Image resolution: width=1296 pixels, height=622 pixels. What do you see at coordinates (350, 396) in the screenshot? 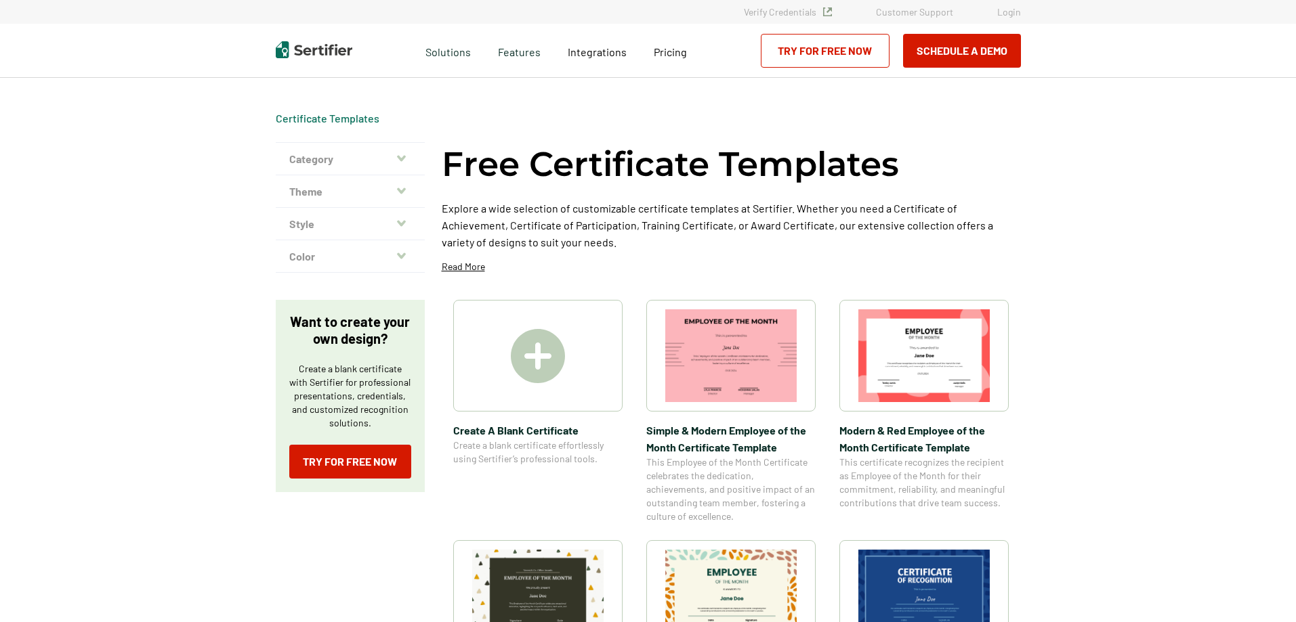
I see `p: Create a blank certificate with Sertifier for professional presentations, credentials, and custom...` at bounding box center [350, 396].